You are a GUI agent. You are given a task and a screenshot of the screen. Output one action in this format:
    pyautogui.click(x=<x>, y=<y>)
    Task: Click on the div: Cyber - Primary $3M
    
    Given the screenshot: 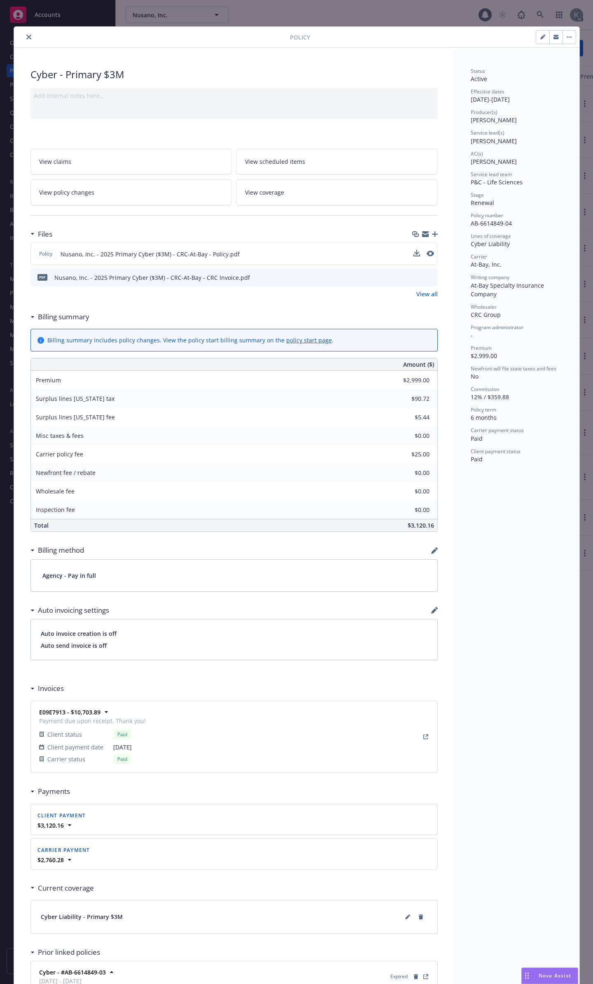 What is the action you would take?
    pyautogui.click(x=234, y=74)
    